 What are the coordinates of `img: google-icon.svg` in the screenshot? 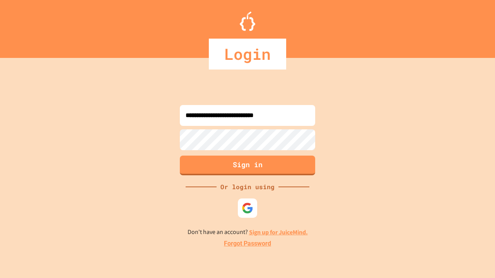 It's located at (248, 208).